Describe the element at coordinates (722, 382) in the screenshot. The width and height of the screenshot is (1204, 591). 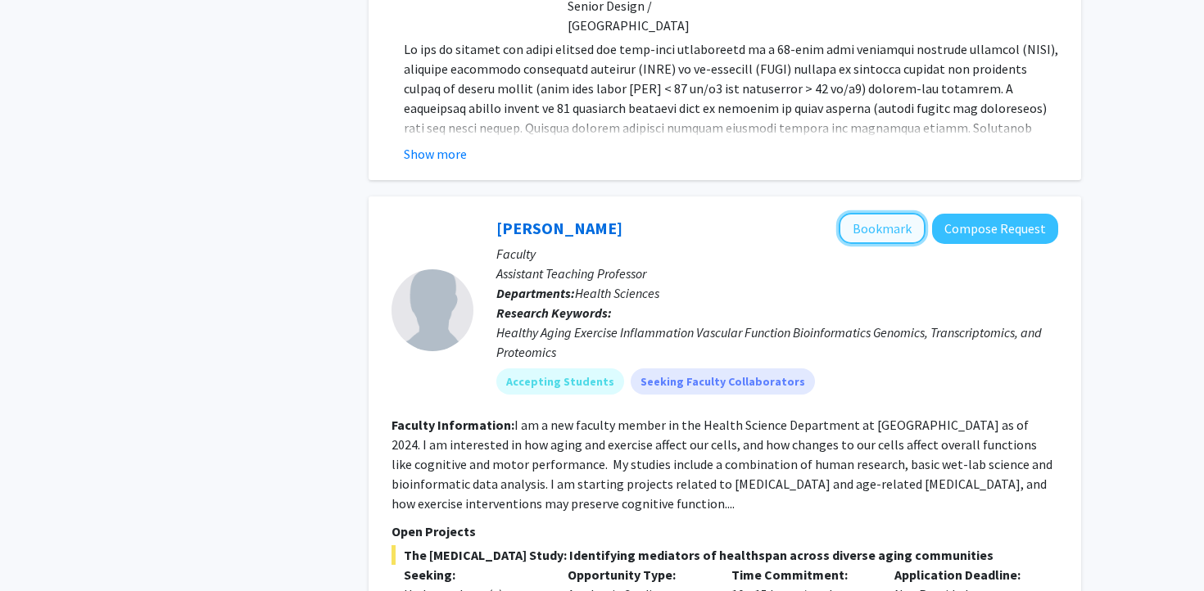
I see `mat-chip: Seeking Faculty Collaborators` at that location.